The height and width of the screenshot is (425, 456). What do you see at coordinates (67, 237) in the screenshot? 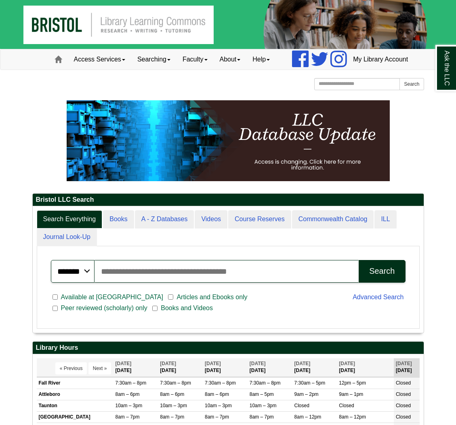
I see `a: Journal Look-Up` at bounding box center [67, 237].